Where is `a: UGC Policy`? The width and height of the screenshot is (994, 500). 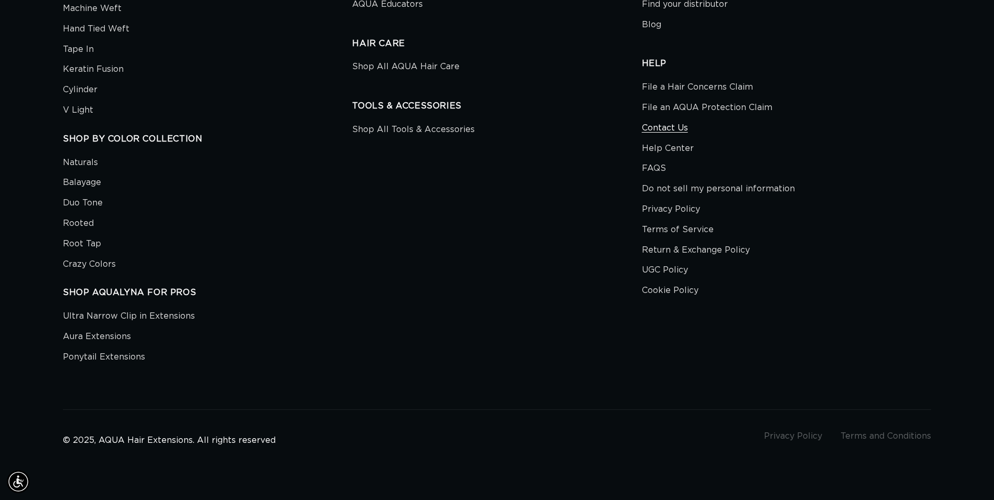 a: UGC Policy is located at coordinates (665, 270).